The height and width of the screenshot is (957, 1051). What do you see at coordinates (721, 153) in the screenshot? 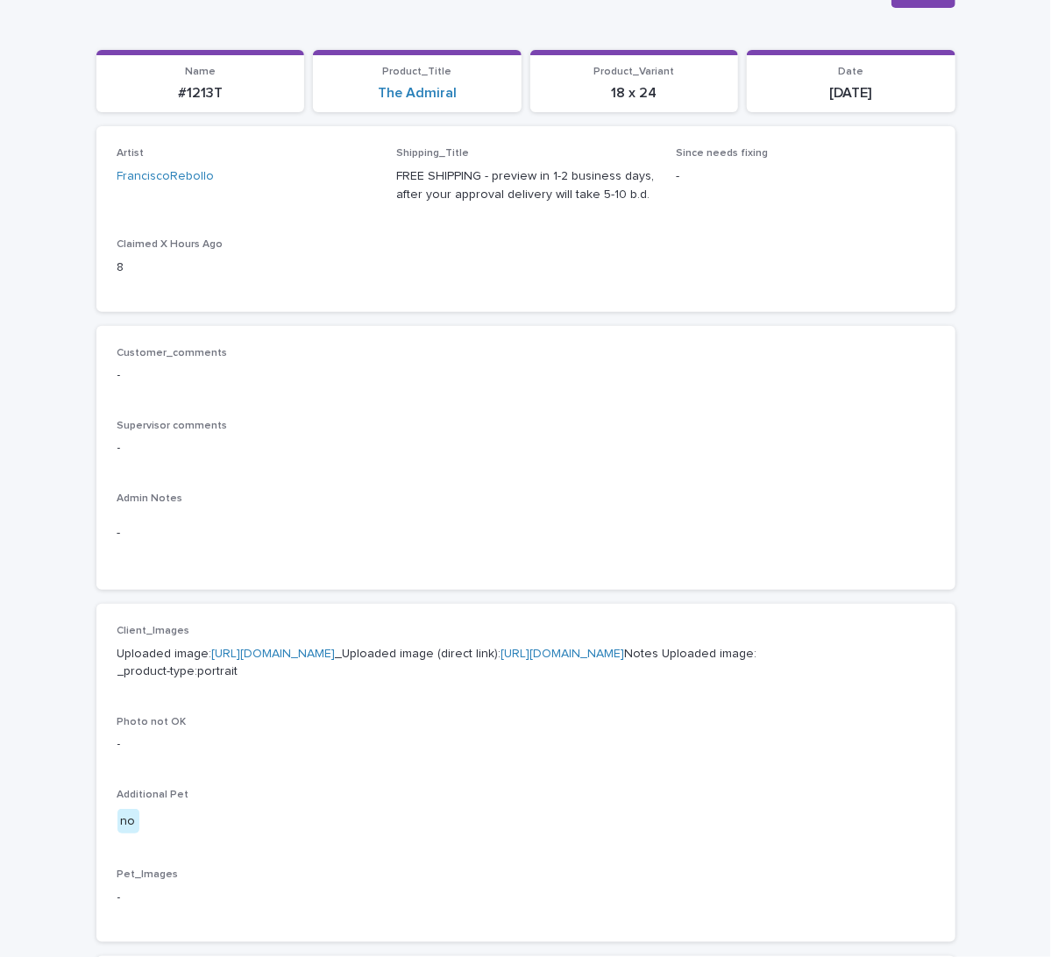
I see `span: Since needs fixing` at bounding box center [721, 153].